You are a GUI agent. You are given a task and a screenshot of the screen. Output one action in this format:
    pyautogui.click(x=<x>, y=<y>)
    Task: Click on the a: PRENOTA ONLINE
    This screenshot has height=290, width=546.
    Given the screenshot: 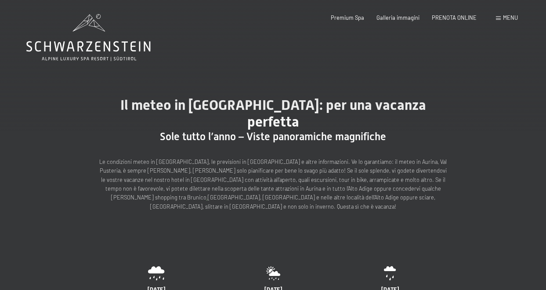 What is the action you would take?
    pyautogui.click(x=454, y=18)
    